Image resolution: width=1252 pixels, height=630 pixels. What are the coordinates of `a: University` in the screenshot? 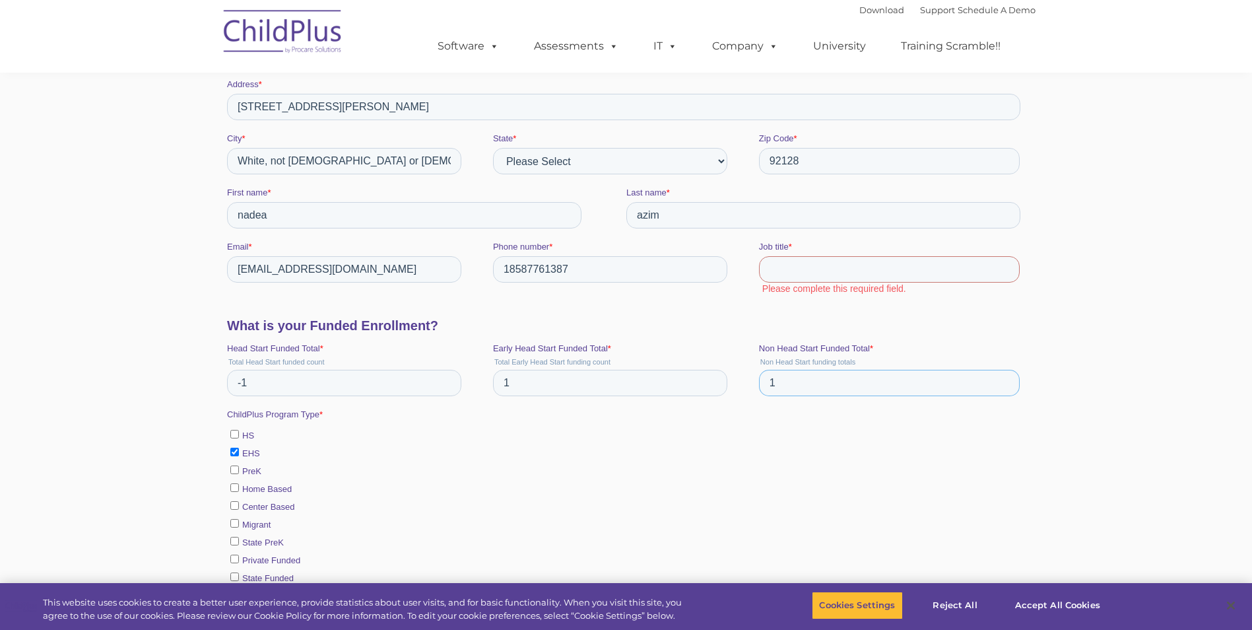 It's located at (840, 46).